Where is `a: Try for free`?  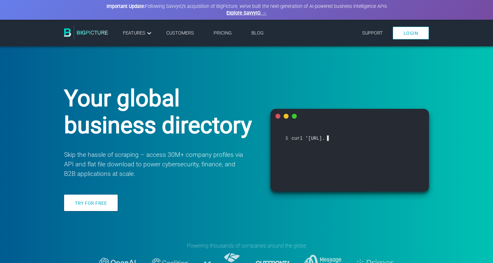 a: Try for free is located at coordinates (91, 203).